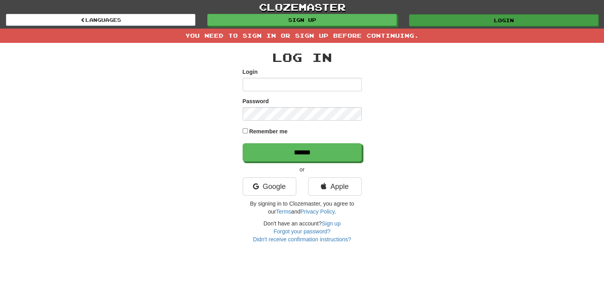  Describe the element at coordinates (250, 72) in the screenshot. I see `label: Login` at that location.